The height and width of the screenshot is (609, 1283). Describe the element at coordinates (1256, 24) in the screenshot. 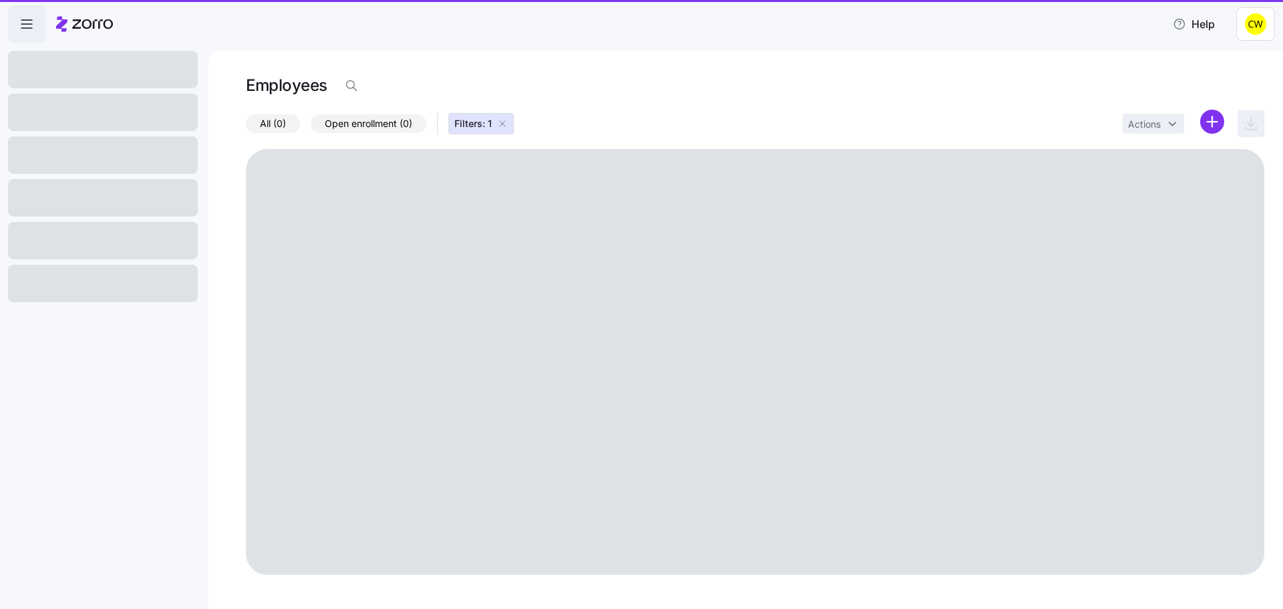

I see `img: 5edaad42afde98681e0c7d53bfbc7cfc` at that location.